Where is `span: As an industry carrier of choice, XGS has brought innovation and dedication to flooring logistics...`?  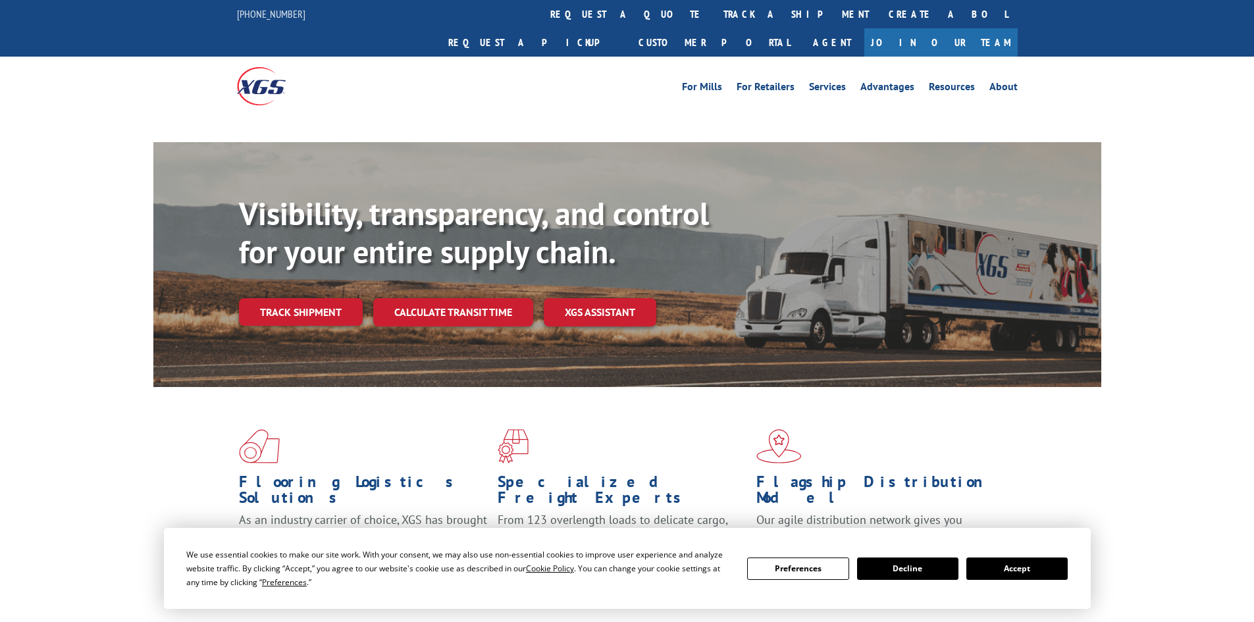 span: As an industry carrier of choice, XGS has brought innovation and dedication to flooring logistics... is located at coordinates (363, 535).